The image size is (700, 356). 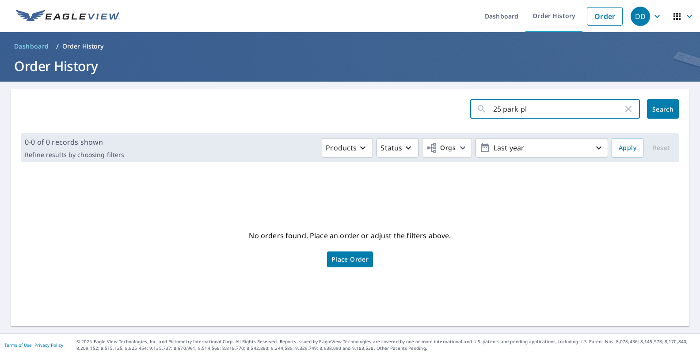 What do you see at coordinates (18, 345) in the screenshot?
I see `a: Terms of Use` at bounding box center [18, 345].